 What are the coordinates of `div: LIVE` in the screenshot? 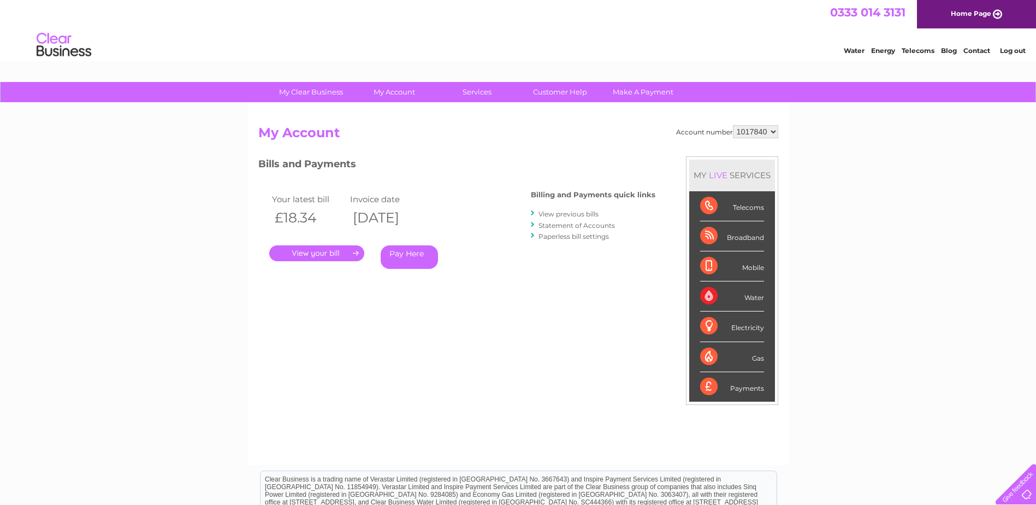 It's located at (718, 175).